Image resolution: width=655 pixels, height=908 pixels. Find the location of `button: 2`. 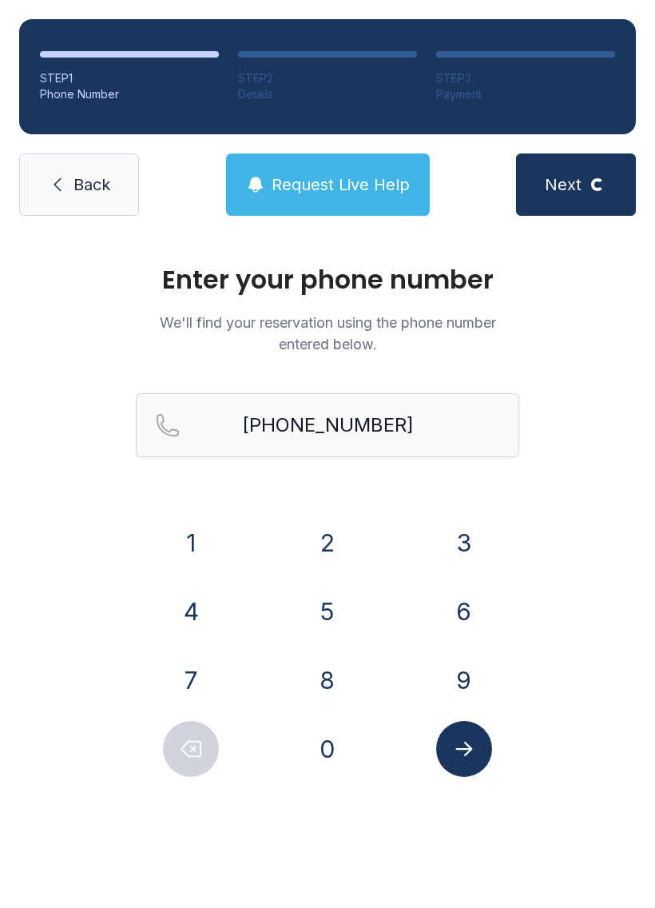

button: 2 is located at coordinates (328, 542).